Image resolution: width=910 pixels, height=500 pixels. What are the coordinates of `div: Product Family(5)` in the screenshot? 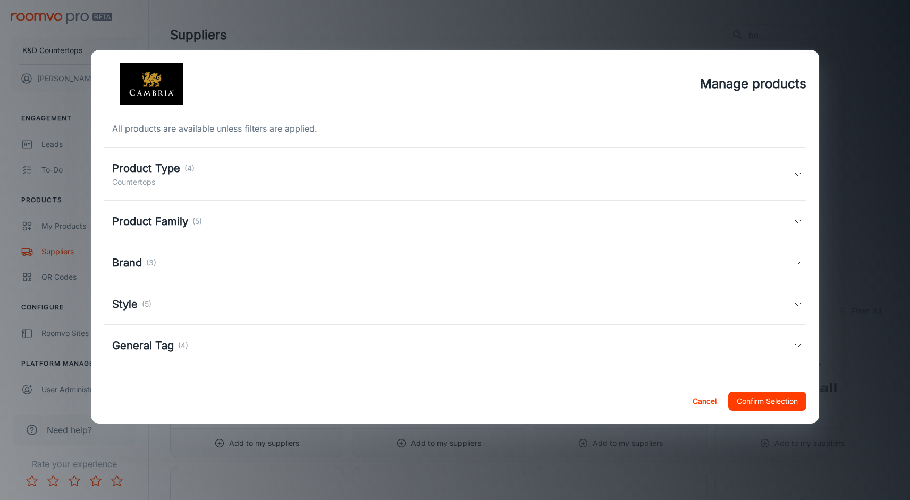 It's located at (455, 222).